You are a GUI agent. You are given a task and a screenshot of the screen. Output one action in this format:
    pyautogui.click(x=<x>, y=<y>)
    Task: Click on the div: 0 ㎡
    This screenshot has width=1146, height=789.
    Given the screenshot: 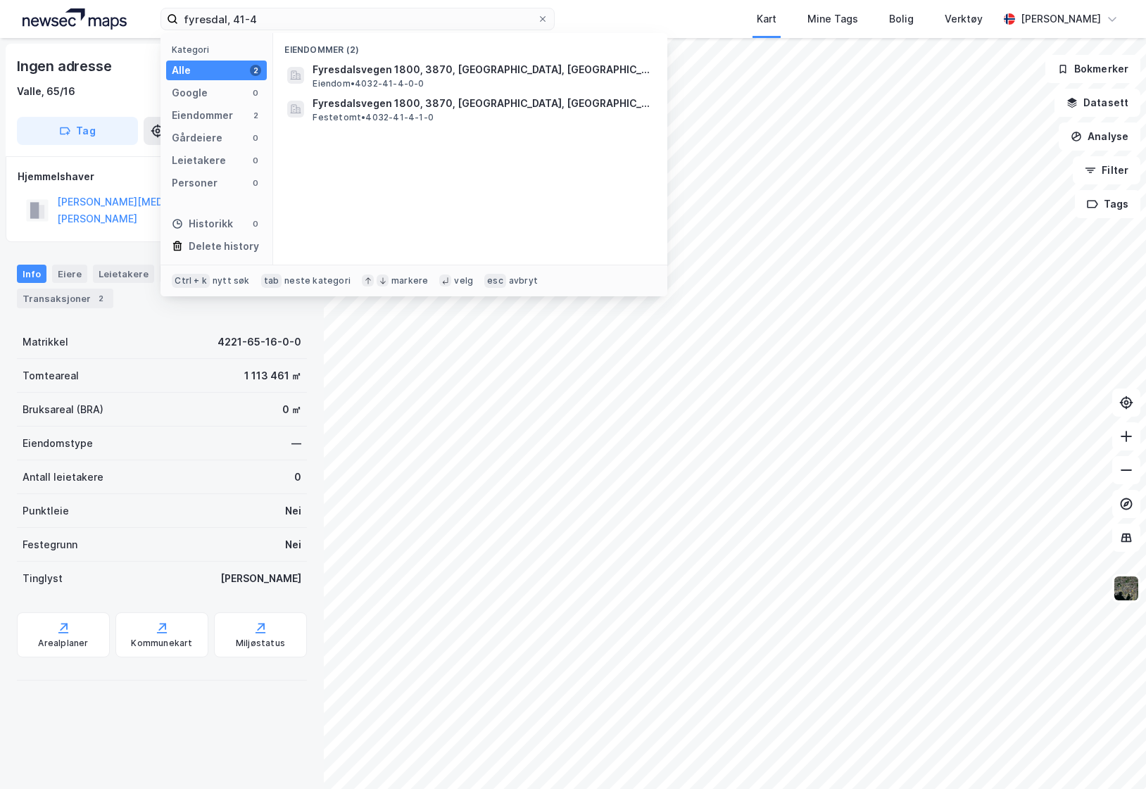 What is the action you would take?
    pyautogui.click(x=291, y=410)
    